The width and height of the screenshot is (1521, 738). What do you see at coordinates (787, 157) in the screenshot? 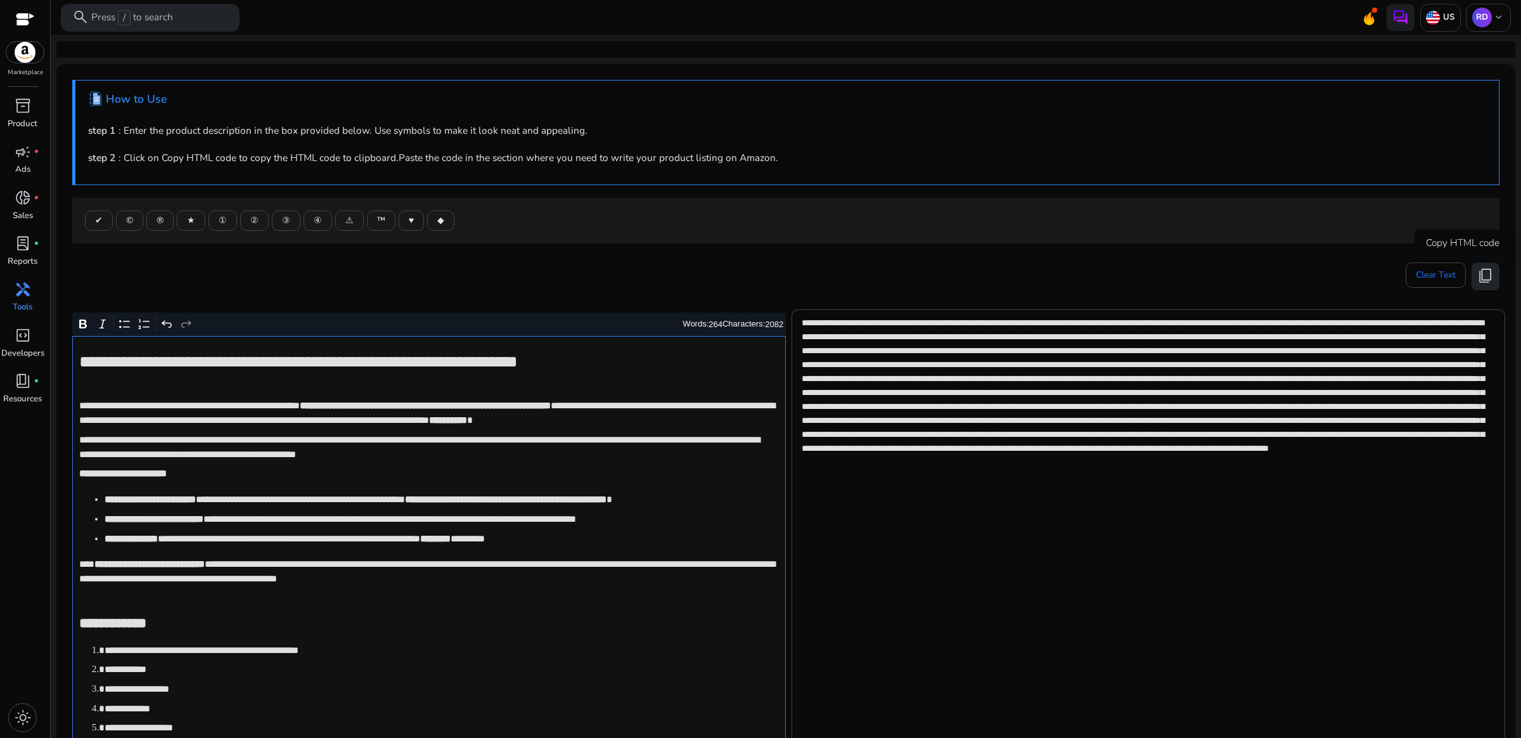
I see `p: : Click on Copy HTML code to copy the HTML code to clipboard.Paste the code in the section where ...` at bounding box center [787, 157].